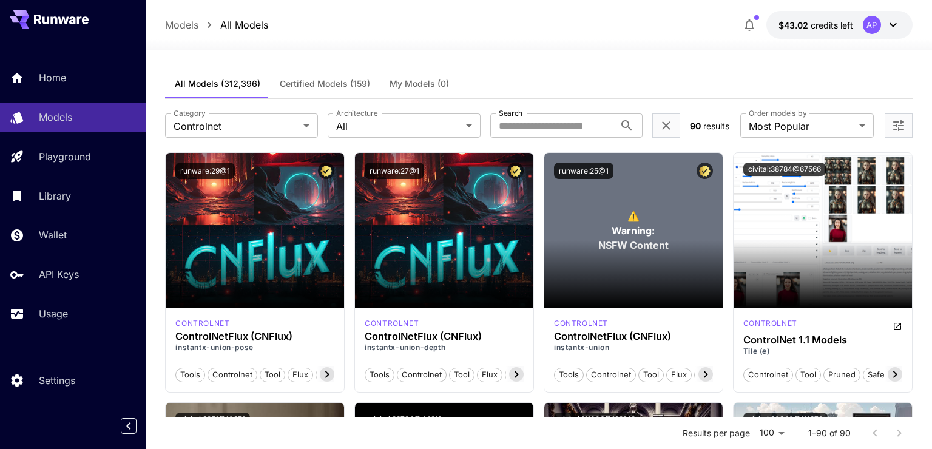 This screenshot has height=449, width=932. I want to click on p: instantx-union, so click(633, 348).